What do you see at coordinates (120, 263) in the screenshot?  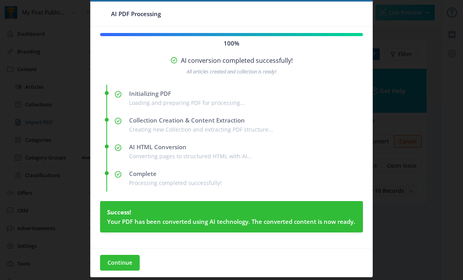 I see `button: Continue` at bounding box center [120, 263].